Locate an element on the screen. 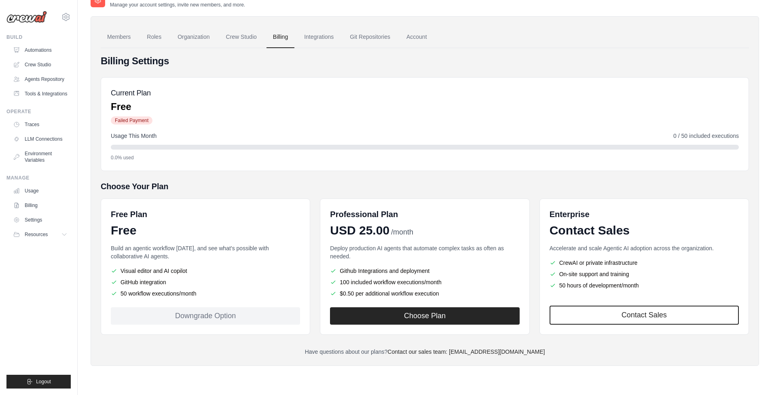 The width and height of the screenshot is (772, 395). a: Organization is located at coordinates (193, 37).